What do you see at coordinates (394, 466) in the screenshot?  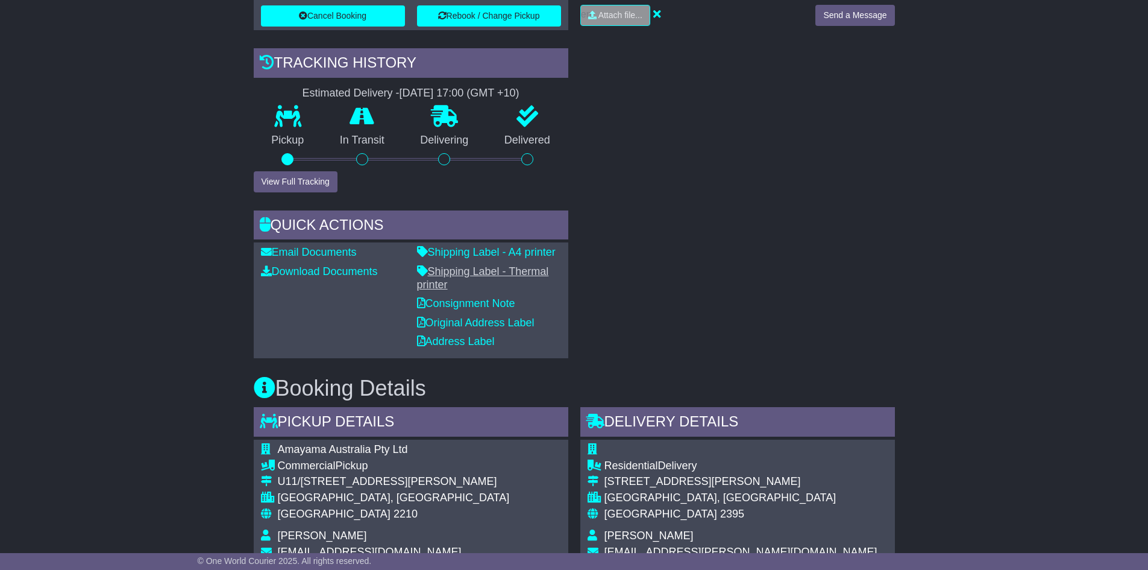 I see `div: Pickup` at bounding box center [394, 466].